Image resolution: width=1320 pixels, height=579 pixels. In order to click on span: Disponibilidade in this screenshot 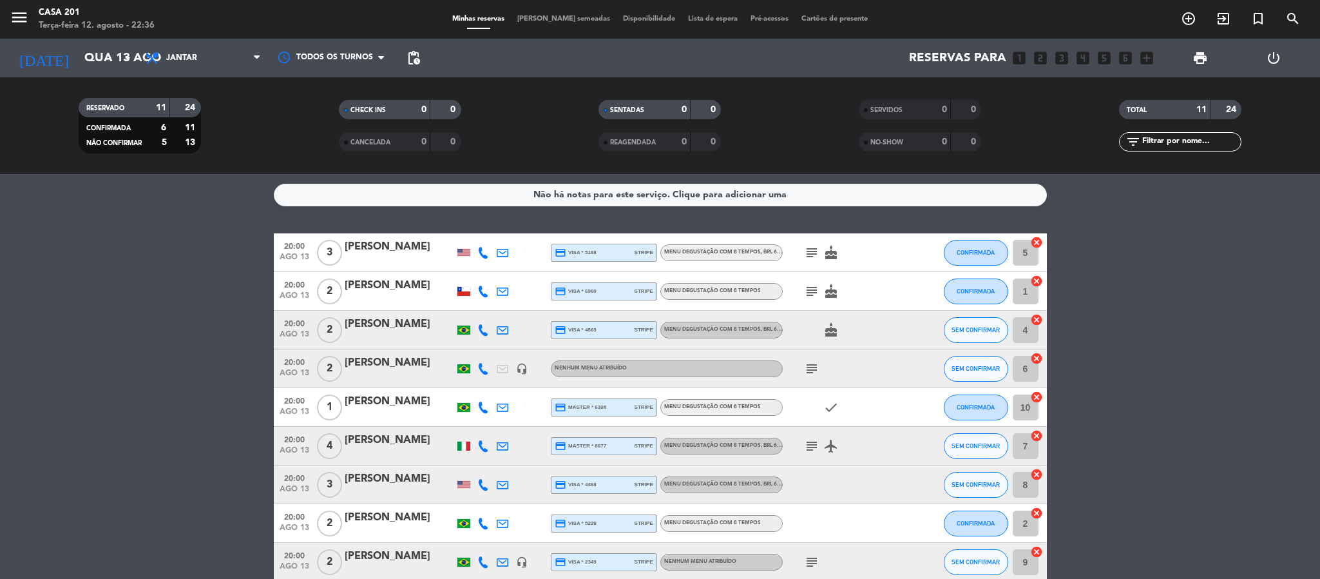, I will do `click(649, 19)`.